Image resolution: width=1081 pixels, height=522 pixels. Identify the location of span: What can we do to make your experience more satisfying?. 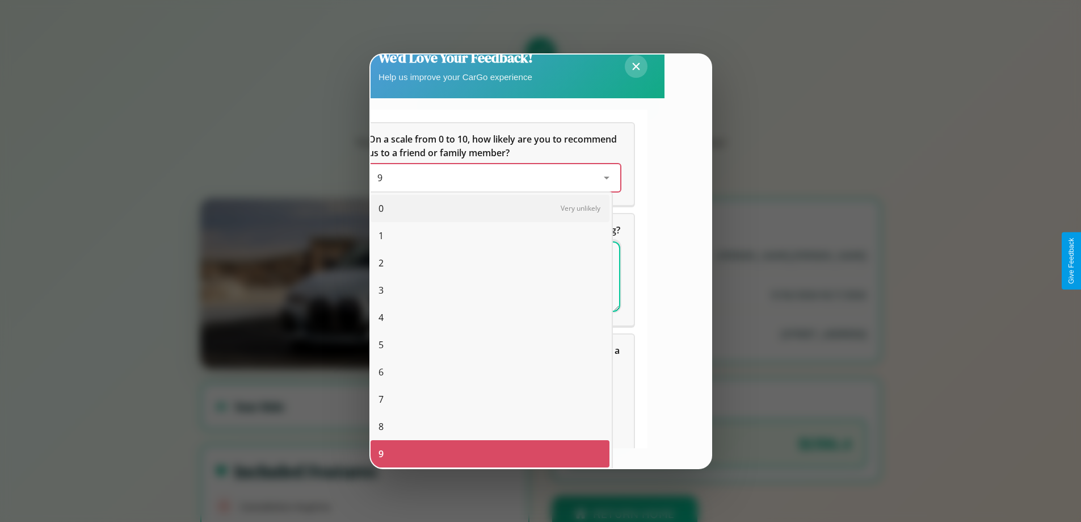
(494, 230).